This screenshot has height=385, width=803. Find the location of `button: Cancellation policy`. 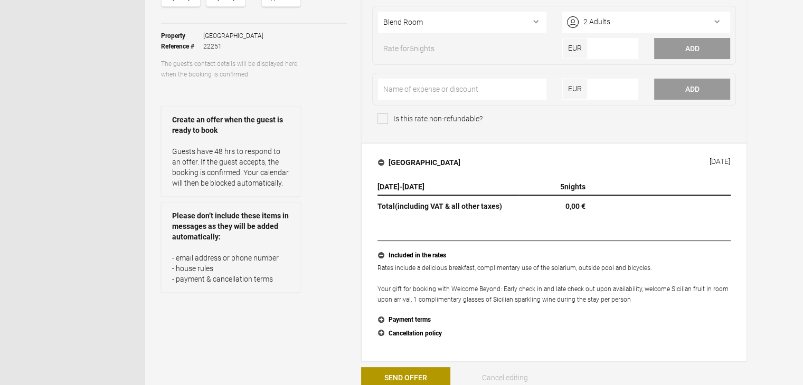

button: Cancellation policy is located at coordinates (553, 334).